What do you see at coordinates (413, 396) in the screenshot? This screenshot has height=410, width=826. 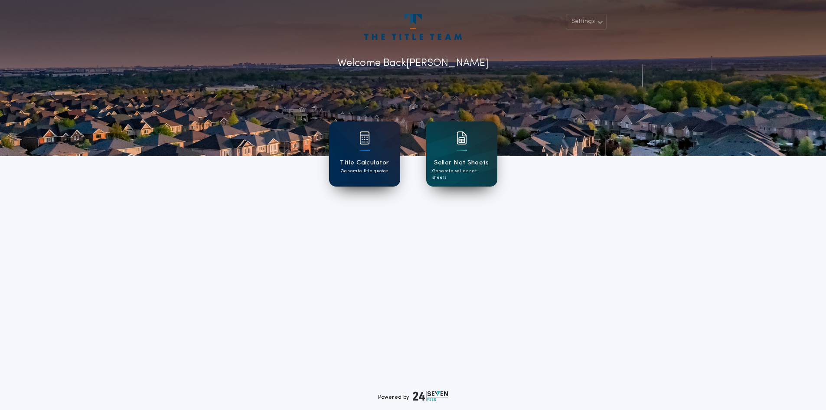 I see `div: Powered by` at bounding box center [413, 396].